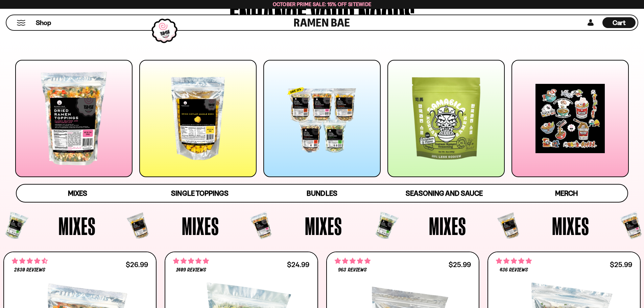  I want to click on span: 963 reviews, so click(352, 270).